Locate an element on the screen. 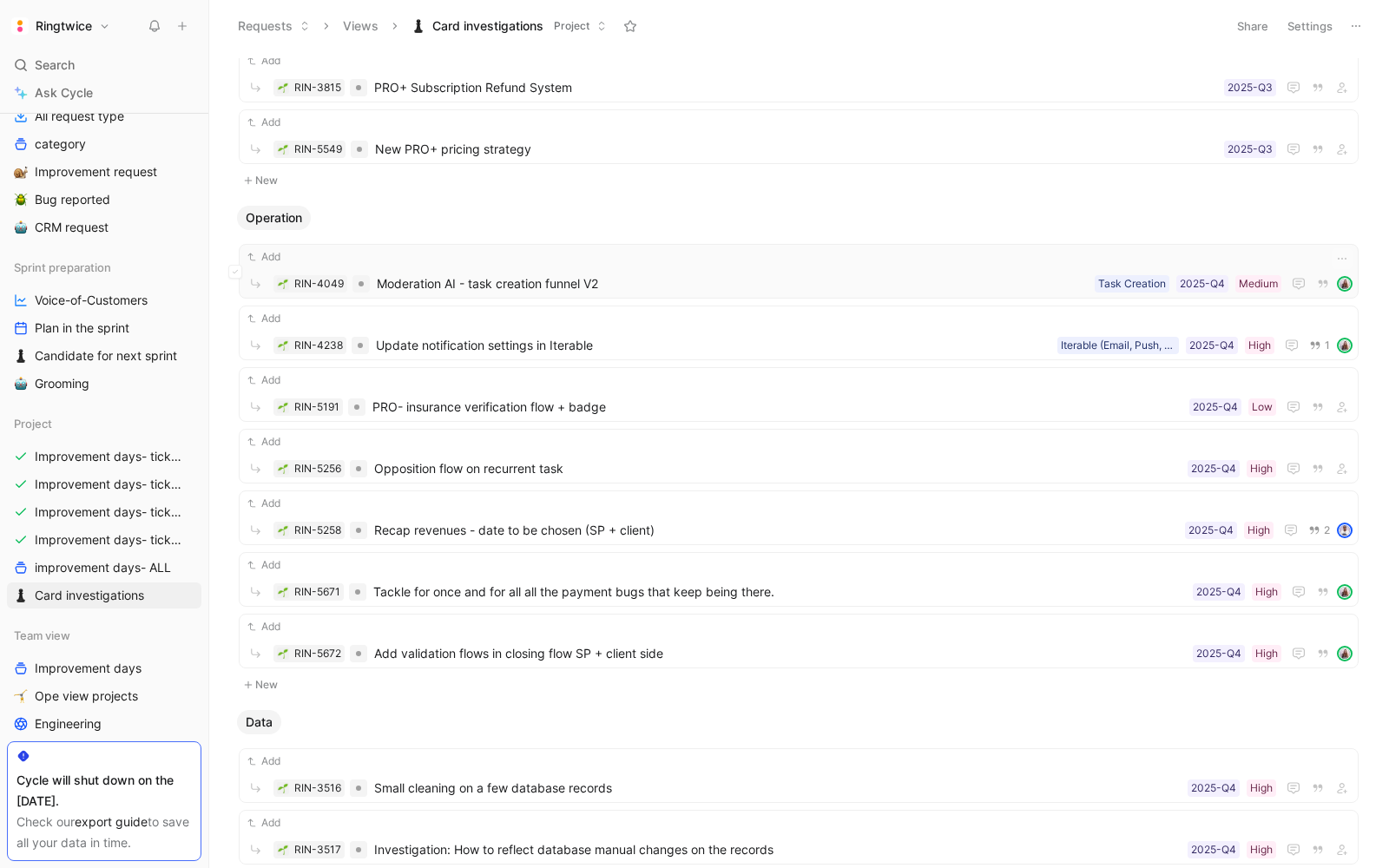 The height and width of the screenshot is (868, 1389). button: Operation is located at coordinates (273, 218).